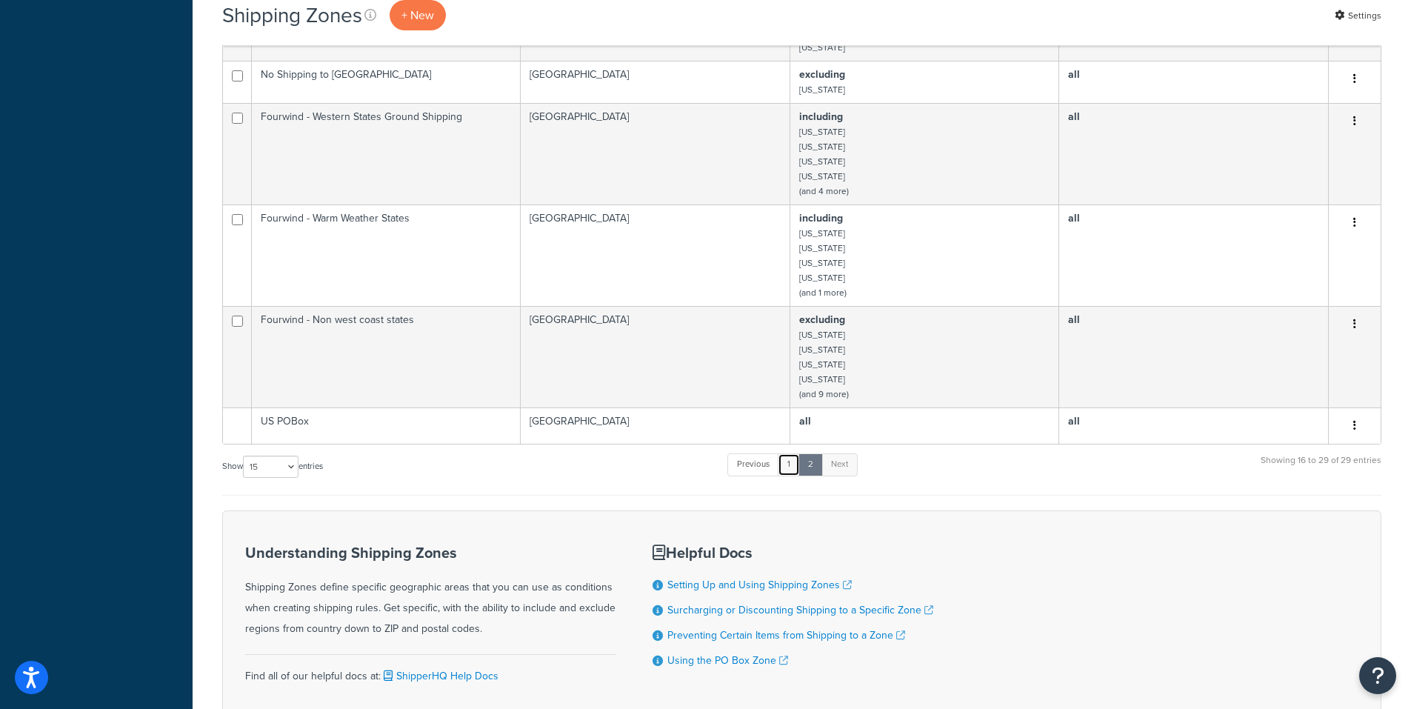 The height and width of the screenshot is (709, 1411). I want to click on div: Find all of our helpful docs at:, so click(430, 670).